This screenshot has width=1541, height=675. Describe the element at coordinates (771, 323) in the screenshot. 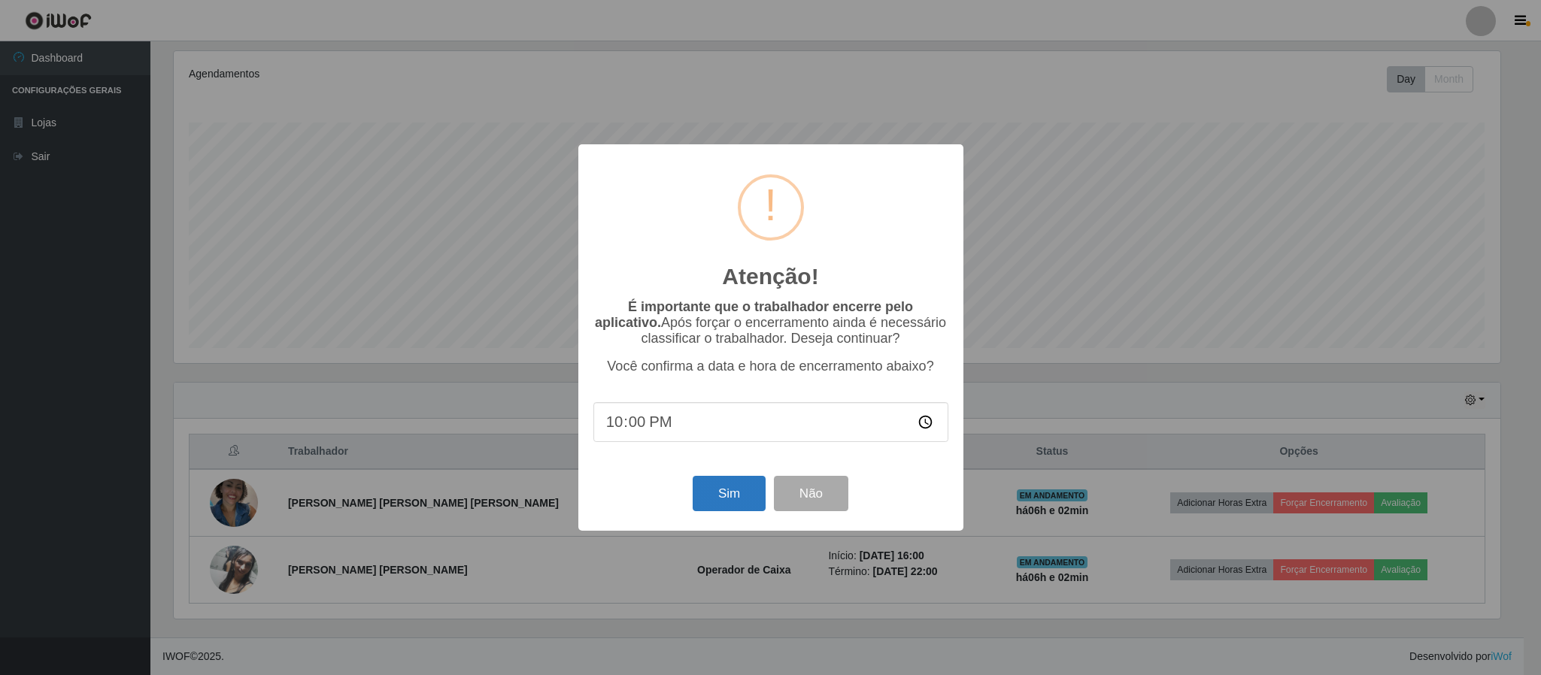

I see `p: Após forçar o encerramento ainda é necessário classificar o trabalhador. Deseja continuar?` at that location.